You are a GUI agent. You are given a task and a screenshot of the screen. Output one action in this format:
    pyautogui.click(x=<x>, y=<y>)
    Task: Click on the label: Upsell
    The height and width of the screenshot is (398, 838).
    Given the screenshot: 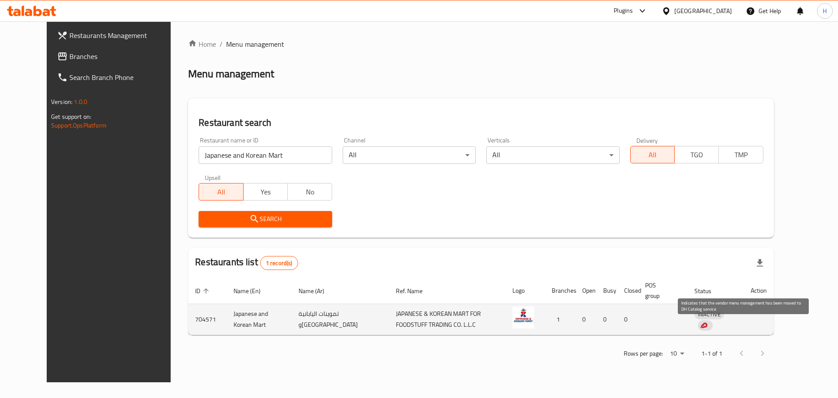 What is the action you would take?
    pyautogui.click(x=213, y=177)
    